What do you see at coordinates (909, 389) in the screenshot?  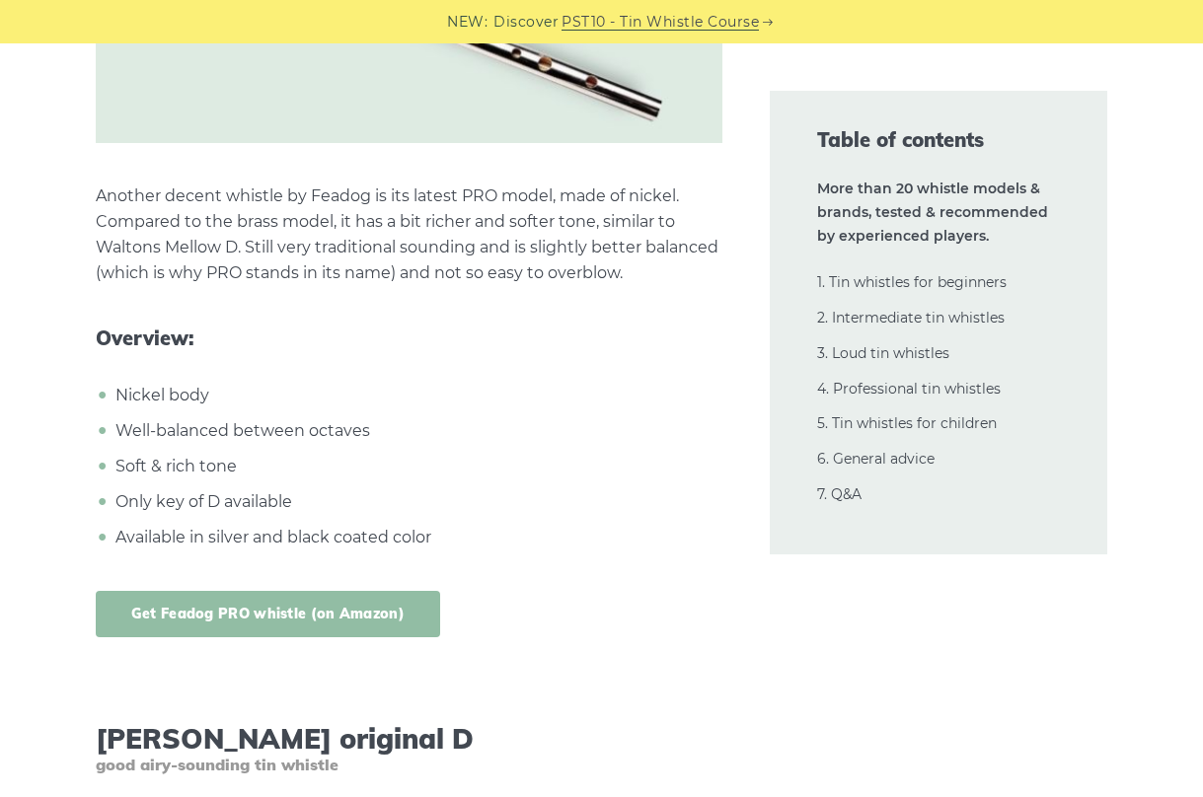 I see `a: 4. Professional tin whistles` at bounding box center [909, 389].